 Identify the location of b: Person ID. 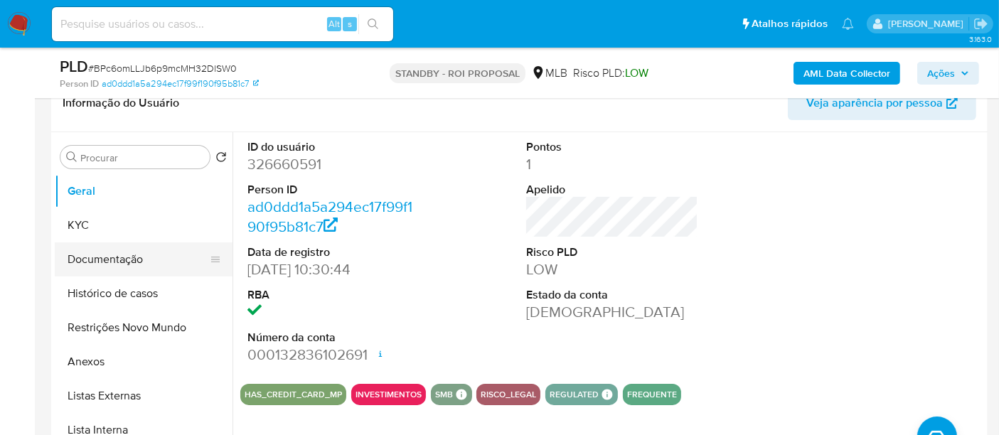
(79, 84).